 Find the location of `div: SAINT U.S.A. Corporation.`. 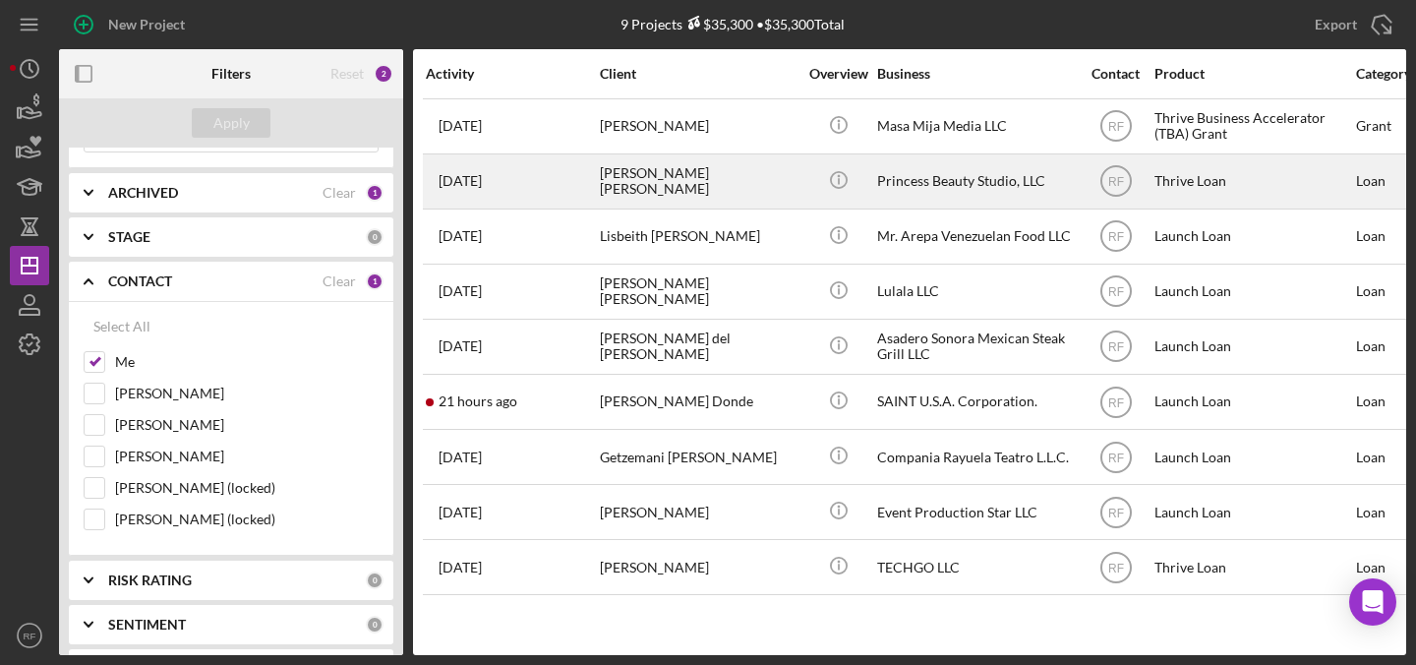

div: SAINT U.S.A. Corporation. is located at coordinates (975, 401).